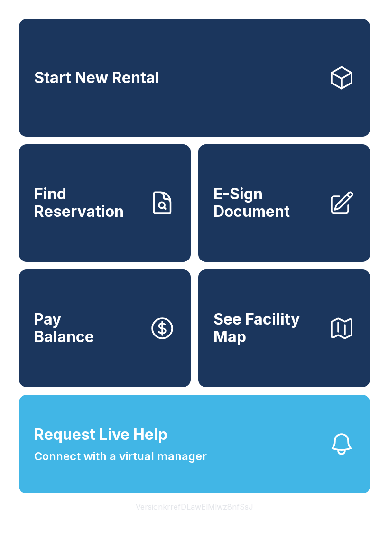 This screenshot has height=539, width=389. I want to click on a: Start New Rental, so click(195, 78).